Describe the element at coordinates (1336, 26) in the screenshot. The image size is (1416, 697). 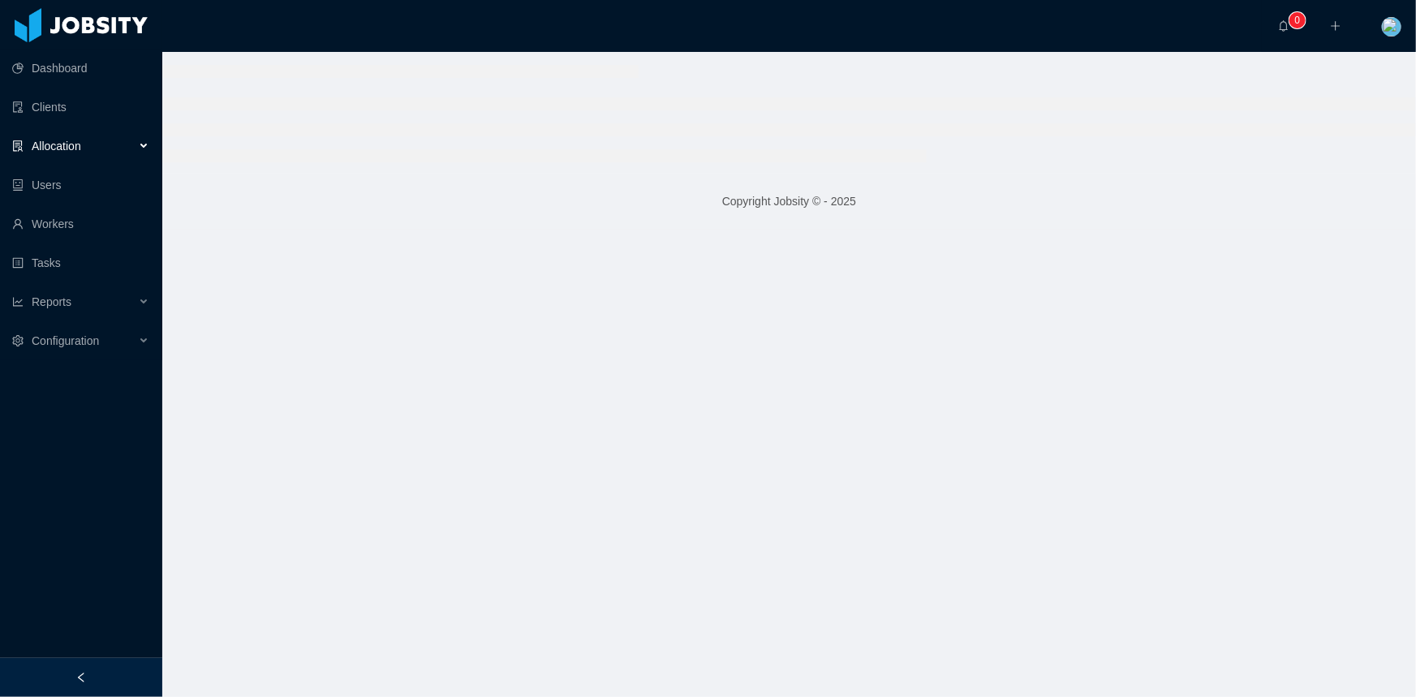
I see `i: icon: plus` at that location.